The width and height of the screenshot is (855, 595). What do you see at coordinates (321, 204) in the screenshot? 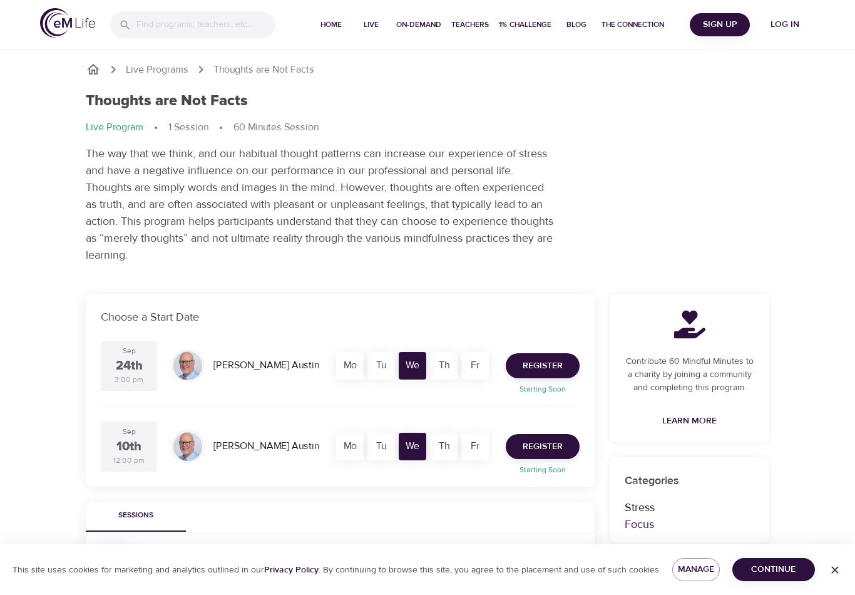
I see `p: The way that we think, and our habitual thought patterns can increase our experience of stress an...` at bounding box center [321, 204].